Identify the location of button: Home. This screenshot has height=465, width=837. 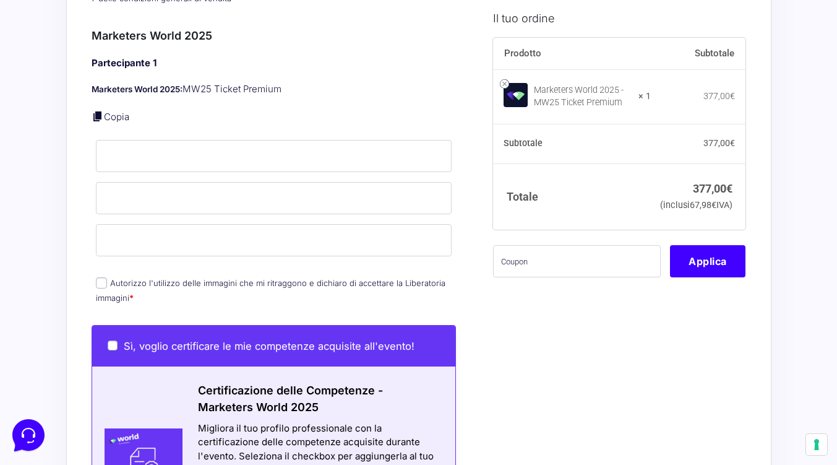
(48, 365).